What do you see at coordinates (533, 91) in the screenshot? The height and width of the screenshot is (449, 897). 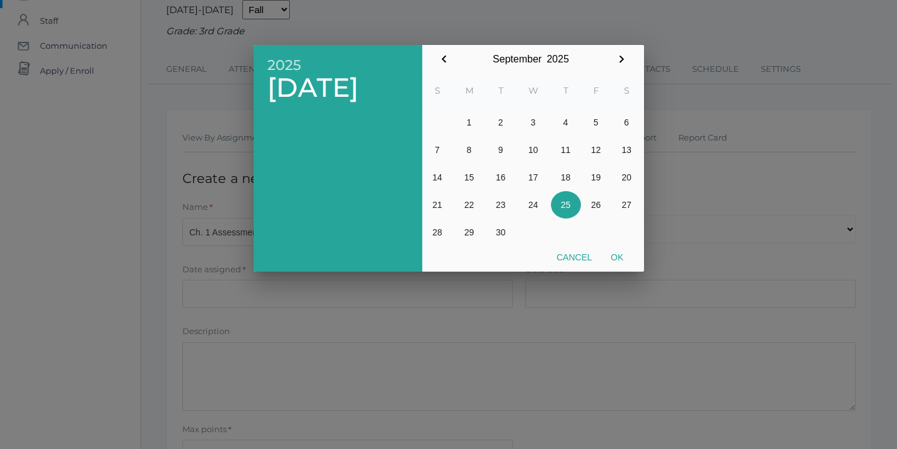 I see `abbr: Wednesday` at bounding box center [533, 91].